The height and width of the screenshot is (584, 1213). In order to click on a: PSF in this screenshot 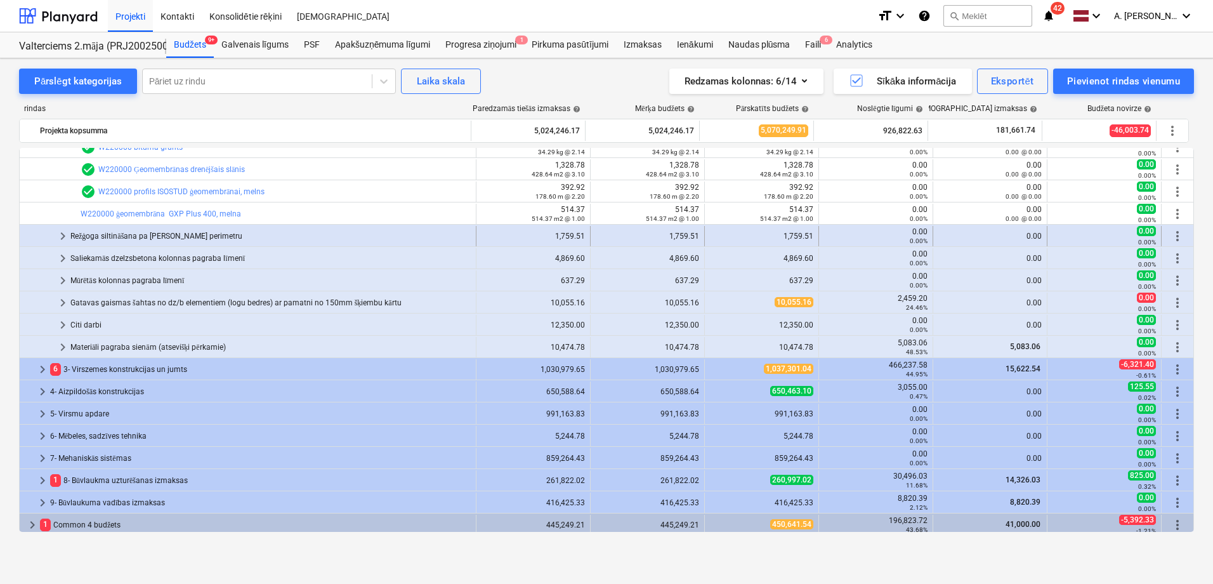, I will do `click(312, 45)`.